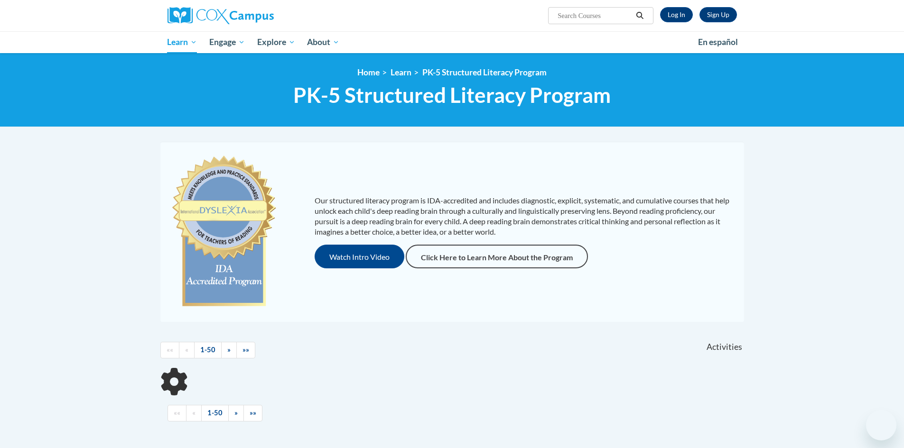 Image resolution: width=904 pixels, height=448 pixels. What do you see at coordinates (359, 257) in the screenshot?
I see `button: Watch Intro Video` at bounding box center [359, 257].